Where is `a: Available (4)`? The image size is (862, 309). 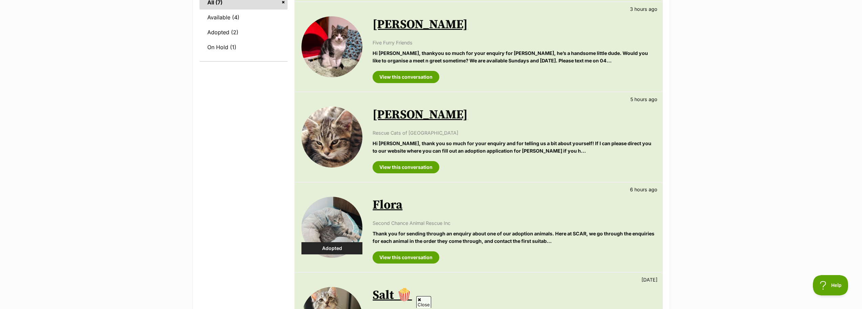 a: Available (4) is located at coordinates (244, 17).